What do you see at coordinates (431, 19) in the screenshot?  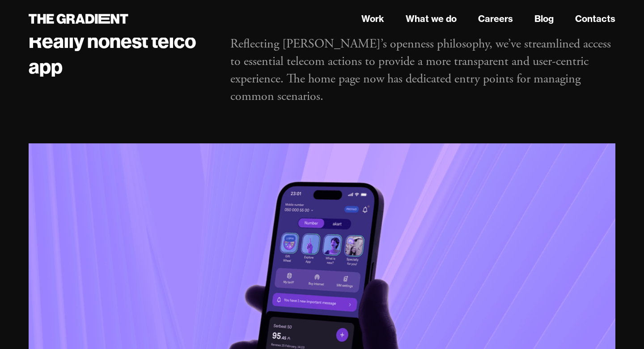 I see `a: What we do` at bounding box center [431, 19].